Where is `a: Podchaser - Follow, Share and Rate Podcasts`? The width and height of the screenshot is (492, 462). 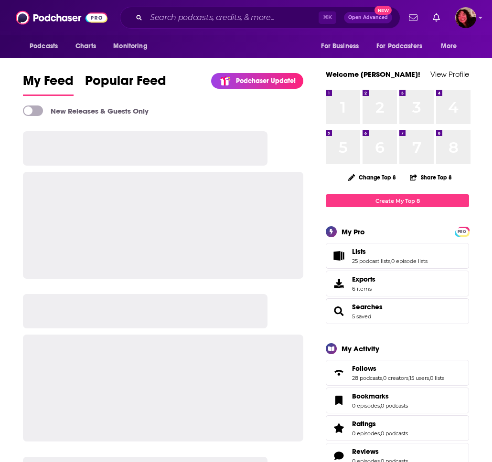 a: Podchaser - Follow, Share and Rate Podcasts is located at coordinates (62, 18).